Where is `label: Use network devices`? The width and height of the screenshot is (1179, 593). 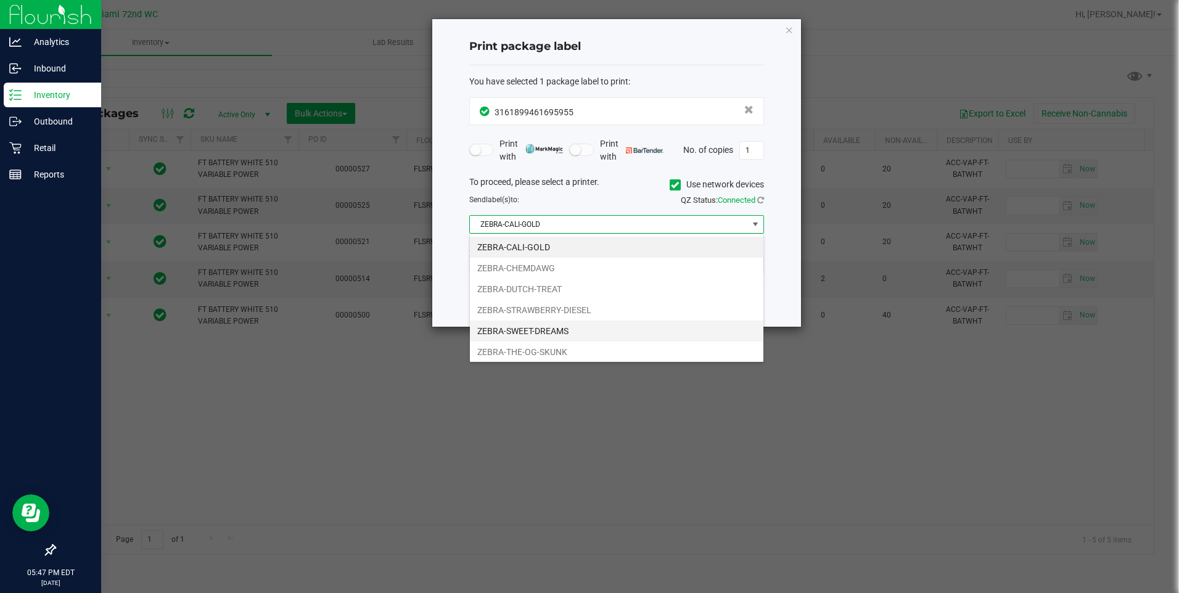
label: Use network devices is located at coordinates (716, 184).